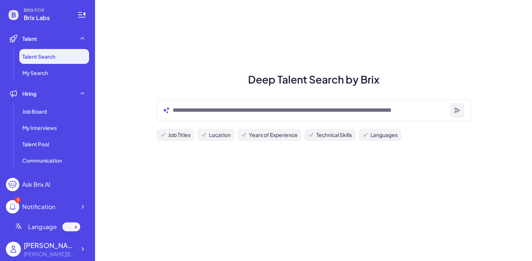 The image size is (532, 261). Describe the element at coordinates (39, 56) in the screenshot. I see `span: Talent Search` at that location.